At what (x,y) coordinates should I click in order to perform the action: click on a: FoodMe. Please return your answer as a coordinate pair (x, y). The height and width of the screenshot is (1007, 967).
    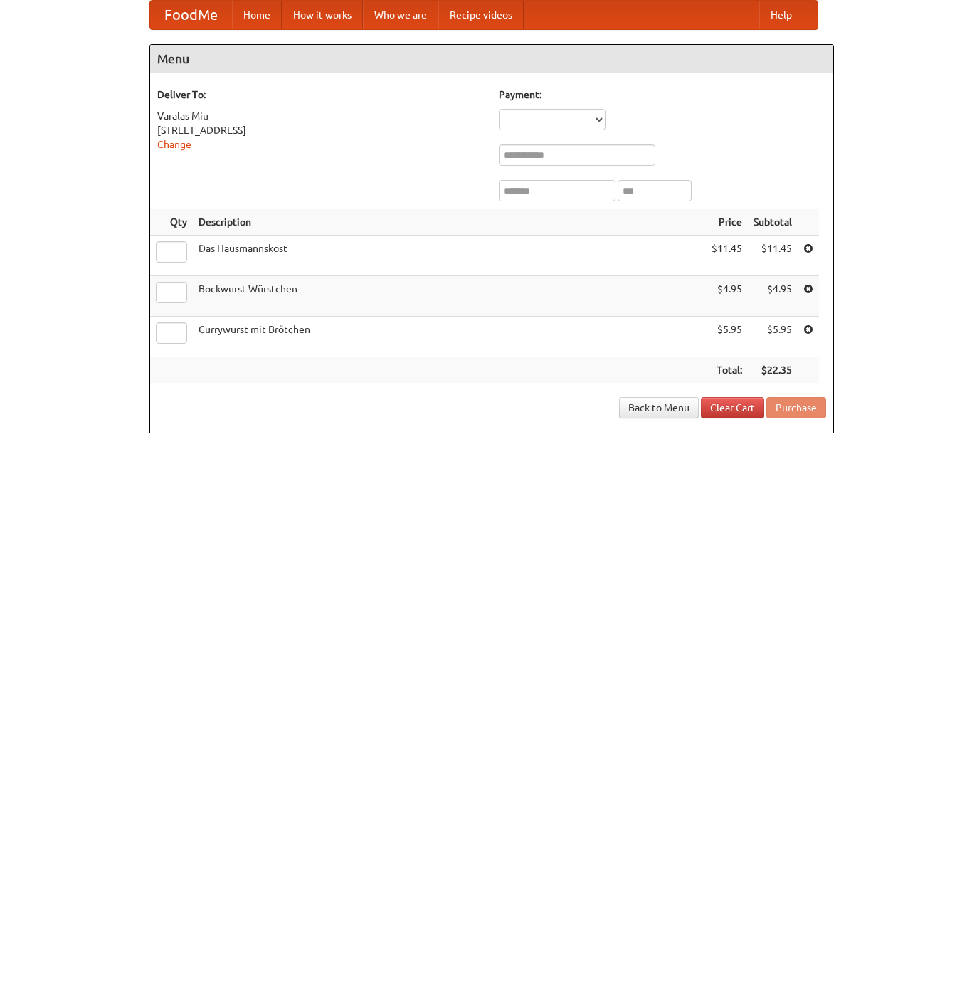
    Looking at the image, I should click on (191, 15).